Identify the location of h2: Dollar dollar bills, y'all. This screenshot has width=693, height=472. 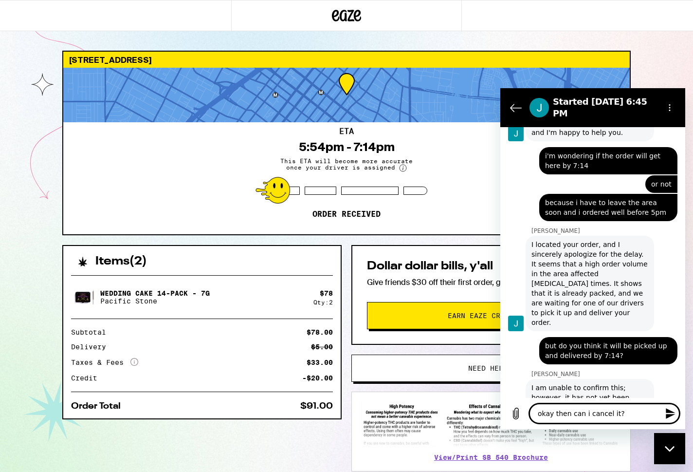
(491, 266).